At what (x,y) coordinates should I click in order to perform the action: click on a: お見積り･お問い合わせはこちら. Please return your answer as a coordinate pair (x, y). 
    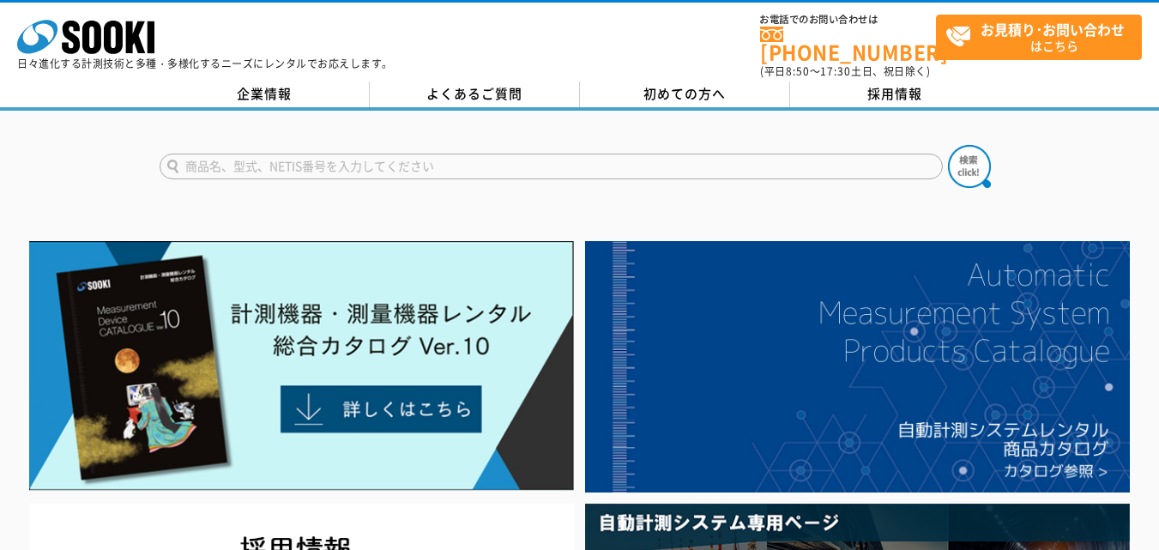
    Looking at the image, I should click on (1039, 37).